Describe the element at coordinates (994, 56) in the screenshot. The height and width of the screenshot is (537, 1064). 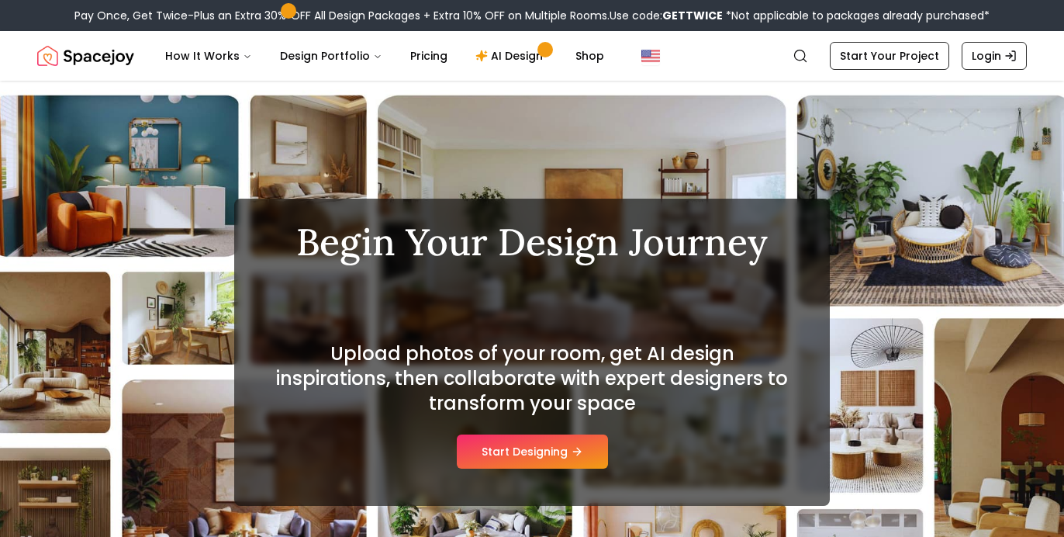
I see `a: Login` at that location.